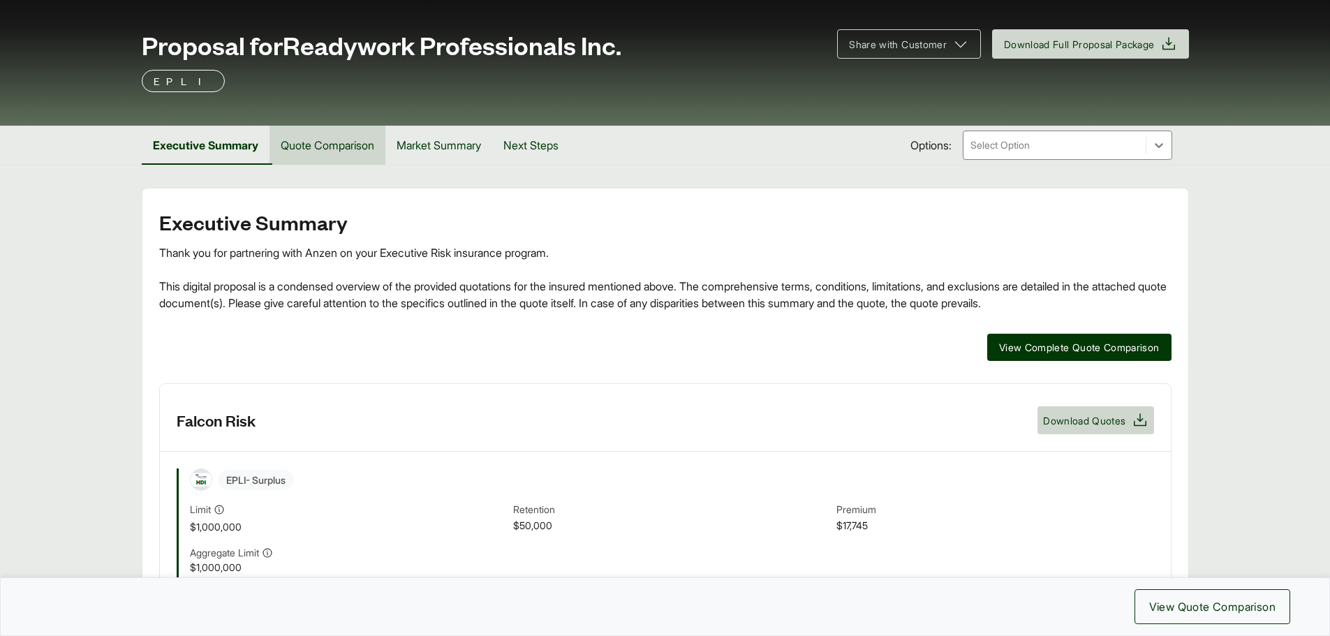 The width and height of the screenshot is (1330, 636). Describe the element at coordinates (1212, 607) in the screenshot. I see `span: View Quote Comparison` at that location.